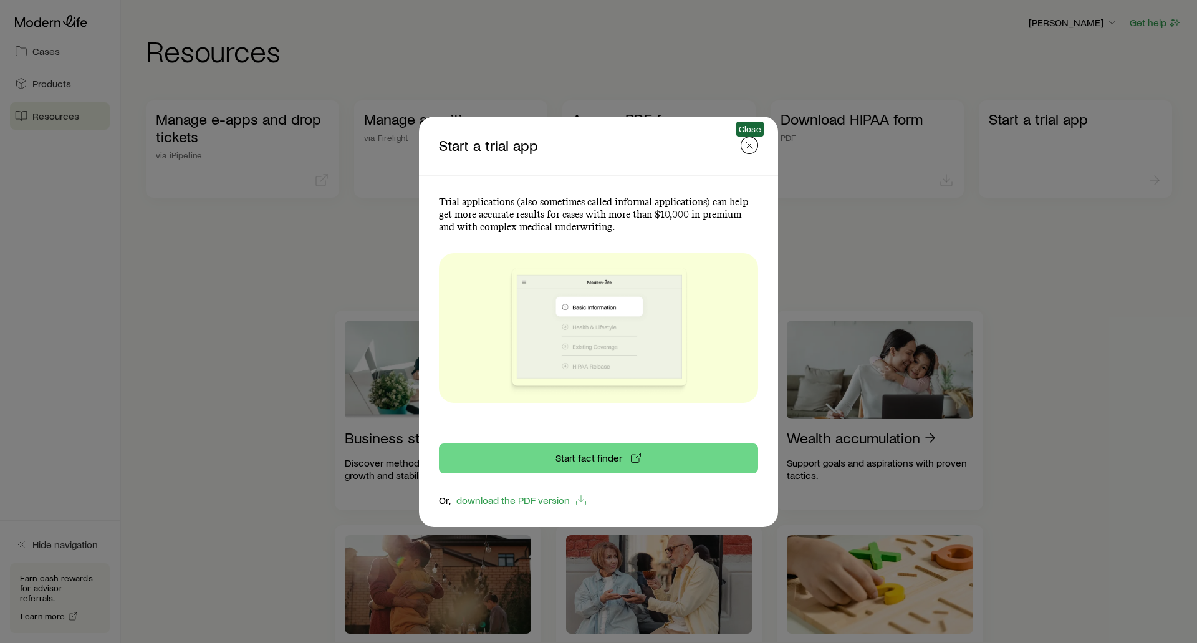 The image size is (1197, 643). I want to click on p: Trial applications (also sometimes called informal applications) can help get more accurate resul..., so click(598, 214).